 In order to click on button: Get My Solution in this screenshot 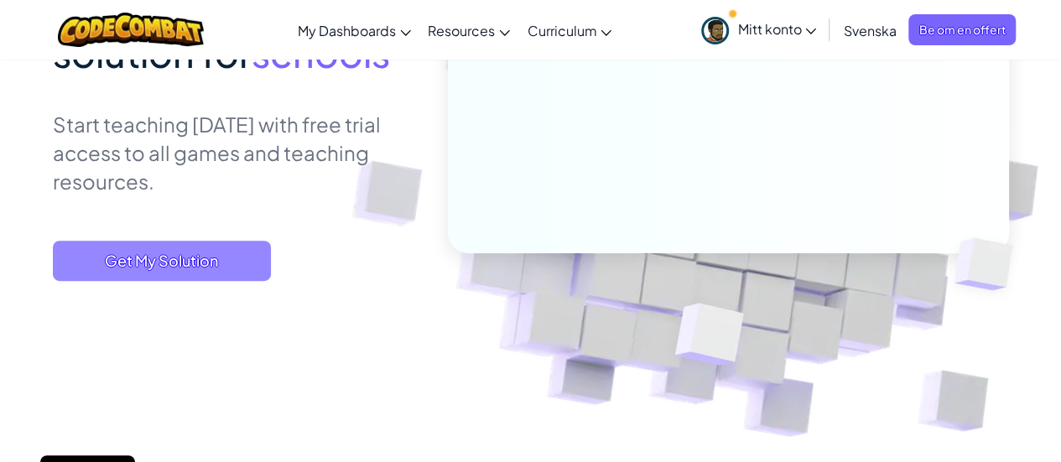, I will do `click(162, 261)`.